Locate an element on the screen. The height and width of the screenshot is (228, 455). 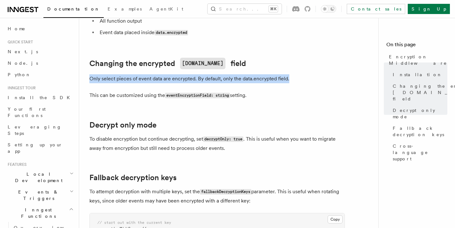
span: Setting up your app is located at coordinates (35, 148).